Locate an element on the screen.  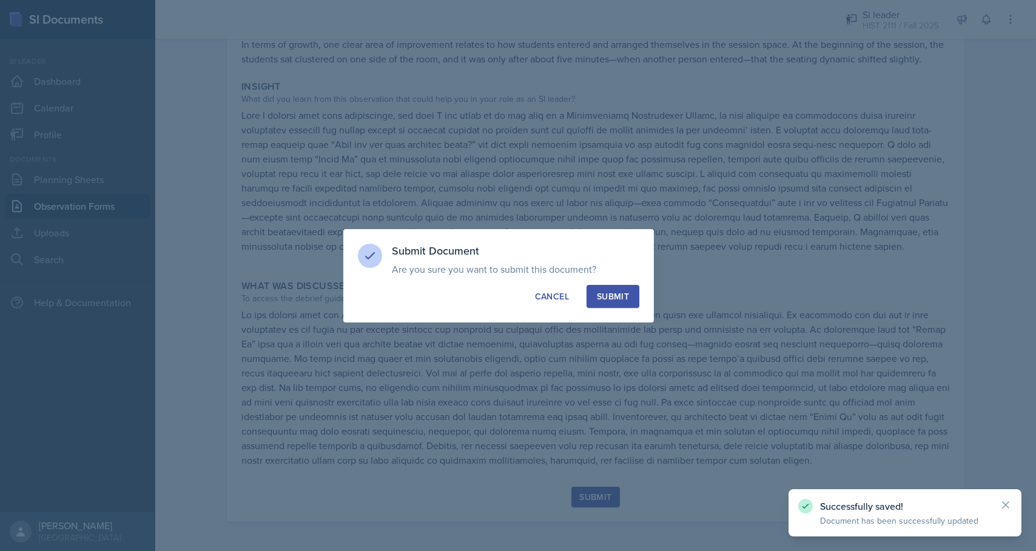
p: Document has been successfully updated is located at coordinates (905, 521).